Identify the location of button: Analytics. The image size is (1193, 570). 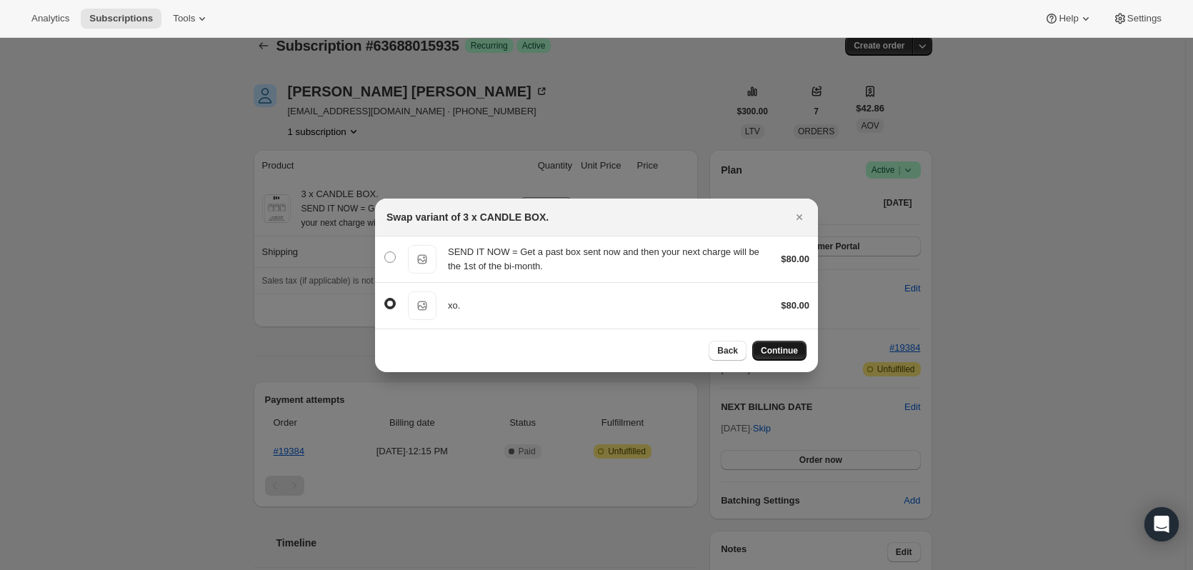
(50, 19).